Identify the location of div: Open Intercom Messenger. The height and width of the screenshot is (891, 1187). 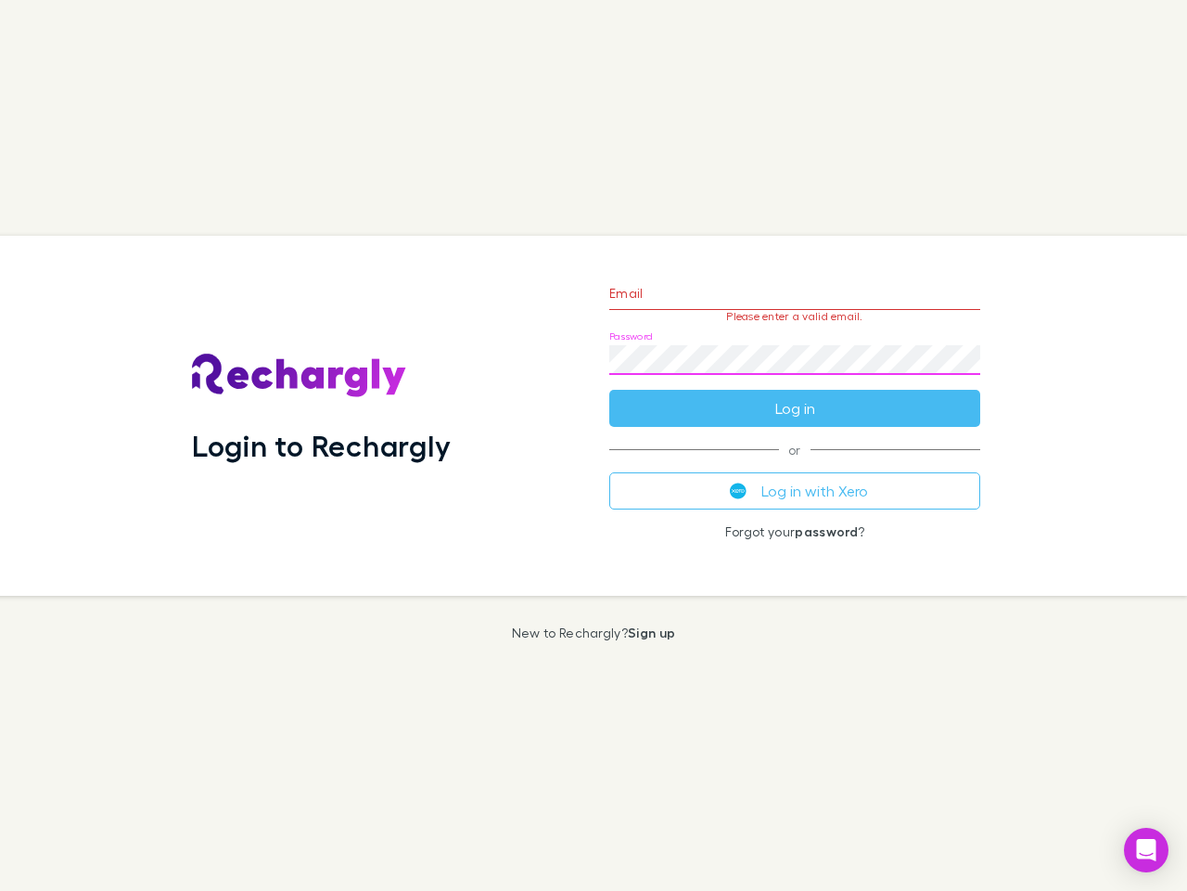
(1147, 850).